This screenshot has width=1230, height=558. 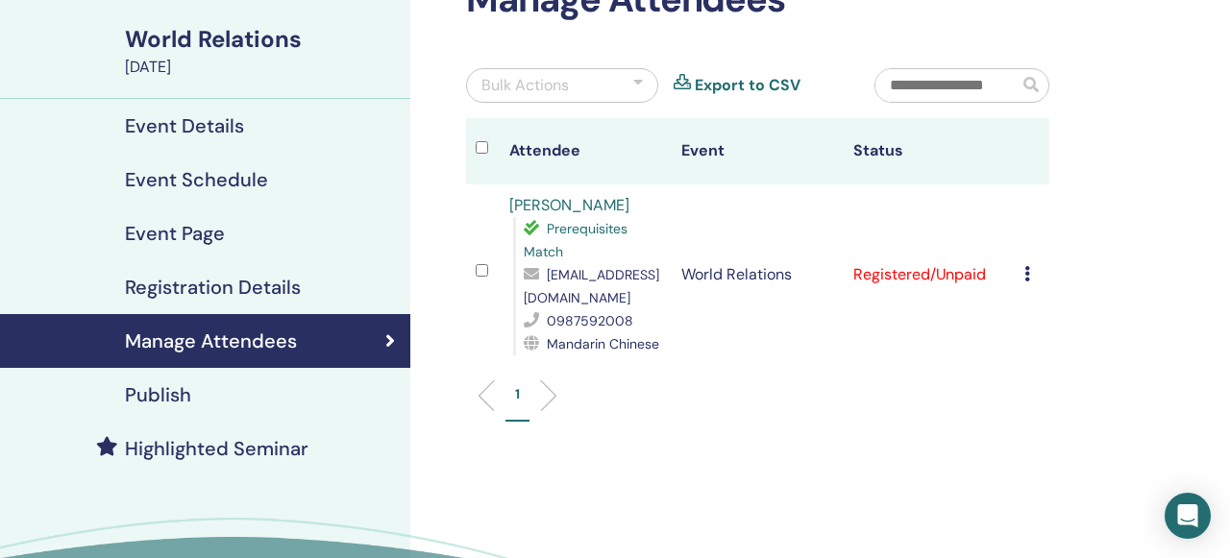 I want to click on div: Open Intercom Messenger, so click(x=1188, y=516).